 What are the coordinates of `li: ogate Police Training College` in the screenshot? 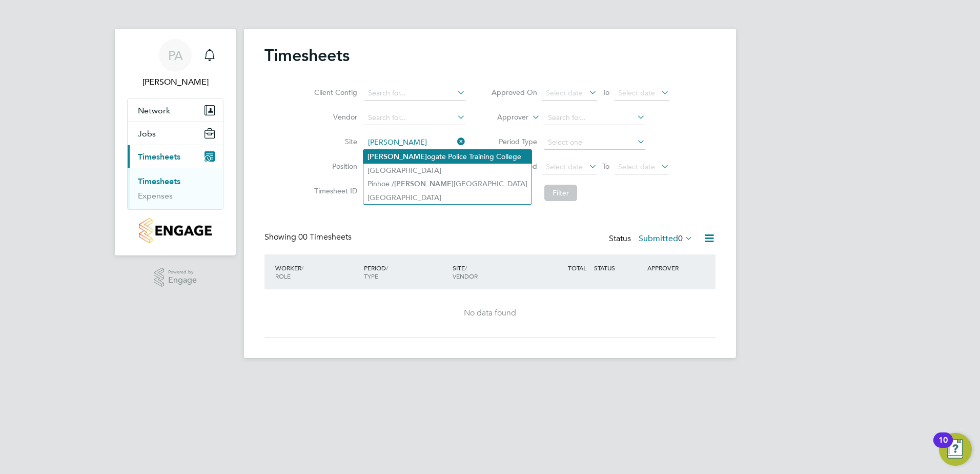 It's located at (447, 156).